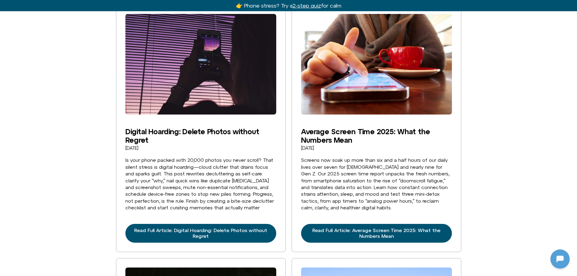 The width and height of the screenshot is (577, 276). What do you see at coordinates (365, 136) in the screenshot?
I see `a: Average Screen Time 2025: What the Numbers Mean` at bounding box center [365, 136].